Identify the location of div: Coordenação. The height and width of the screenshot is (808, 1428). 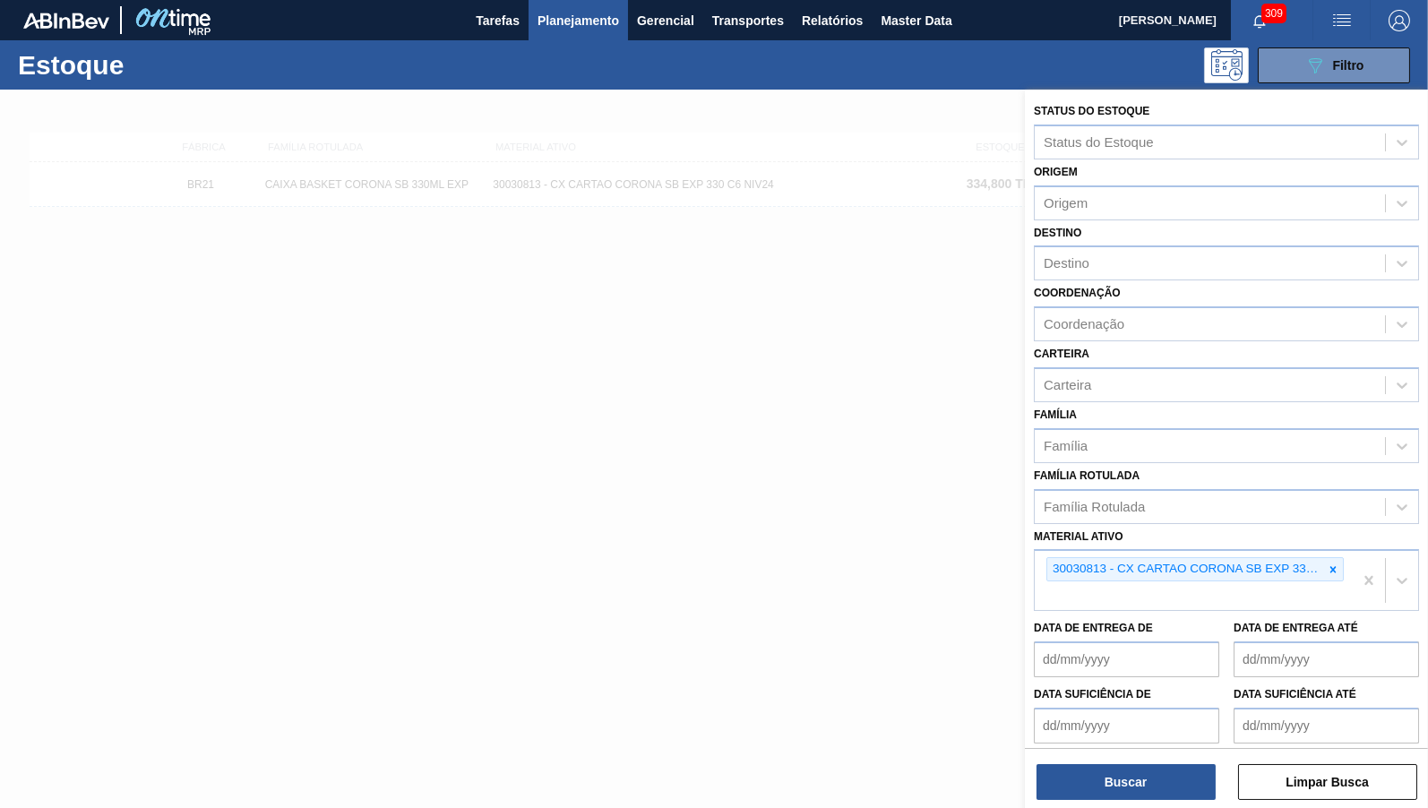
(1084, 324).